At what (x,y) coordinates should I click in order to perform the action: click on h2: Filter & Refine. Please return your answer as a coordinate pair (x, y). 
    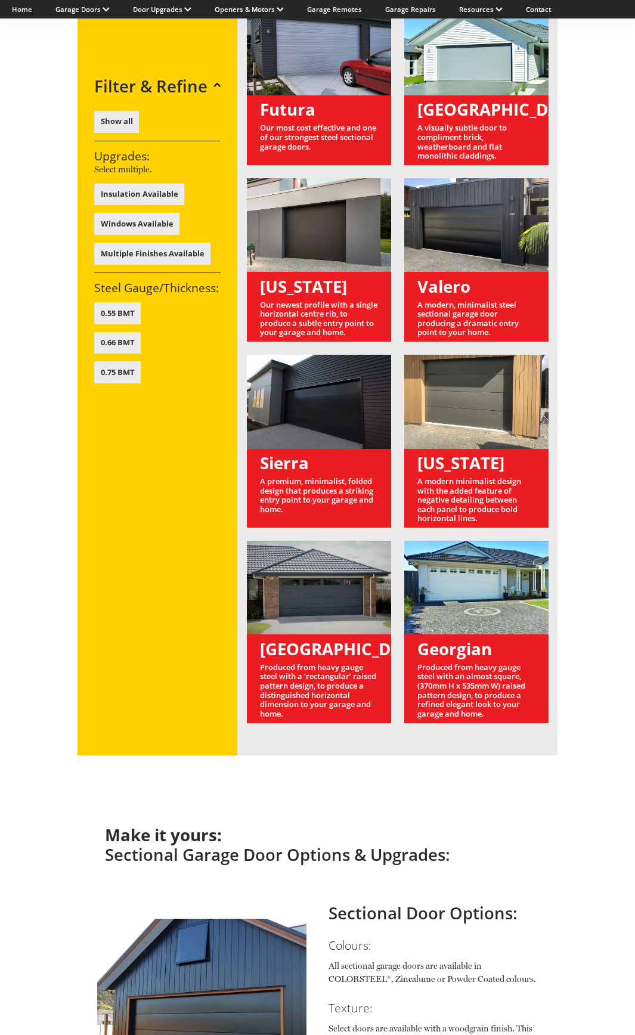
    Looking at the image, I should click on (151, 86).